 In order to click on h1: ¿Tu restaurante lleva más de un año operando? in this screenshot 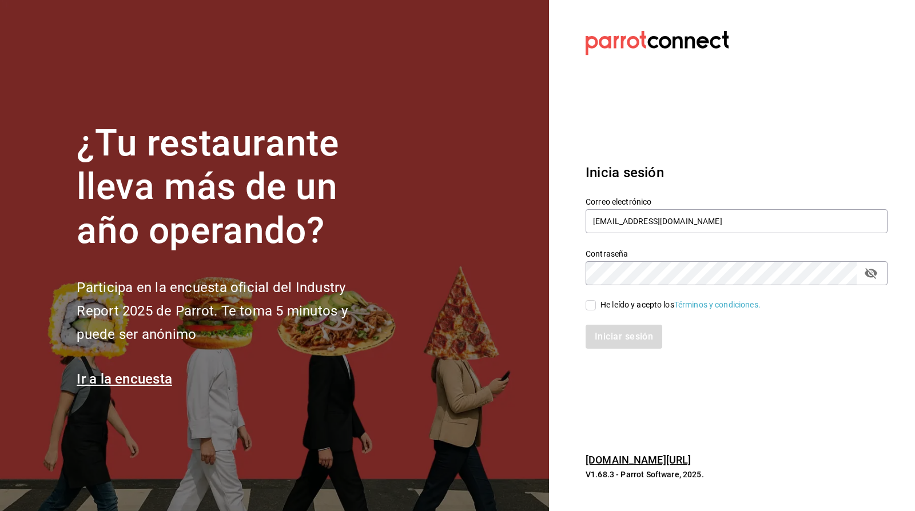, I will do `click(231, 188)`.